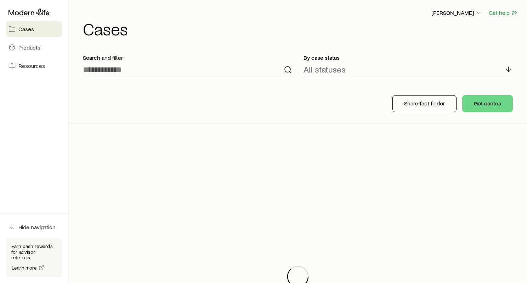  What do you see at coordinates (34, 47) in the screenshot?
I see `a: Products` at bounding box center [34, 47].